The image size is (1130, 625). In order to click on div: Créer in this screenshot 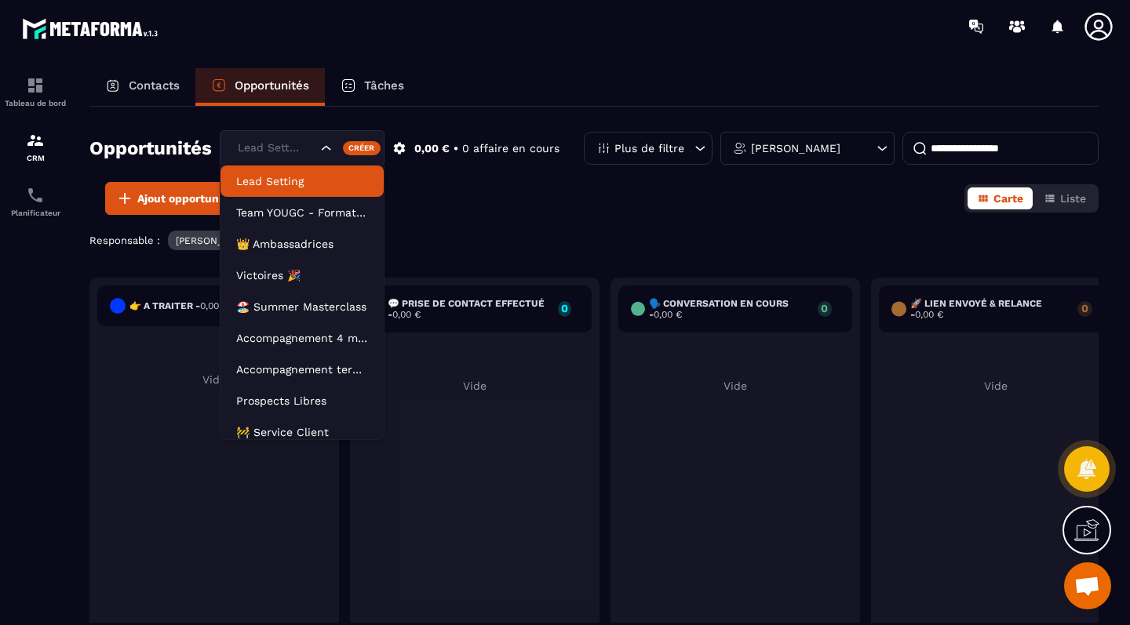, I will do `click(362, 148)`.